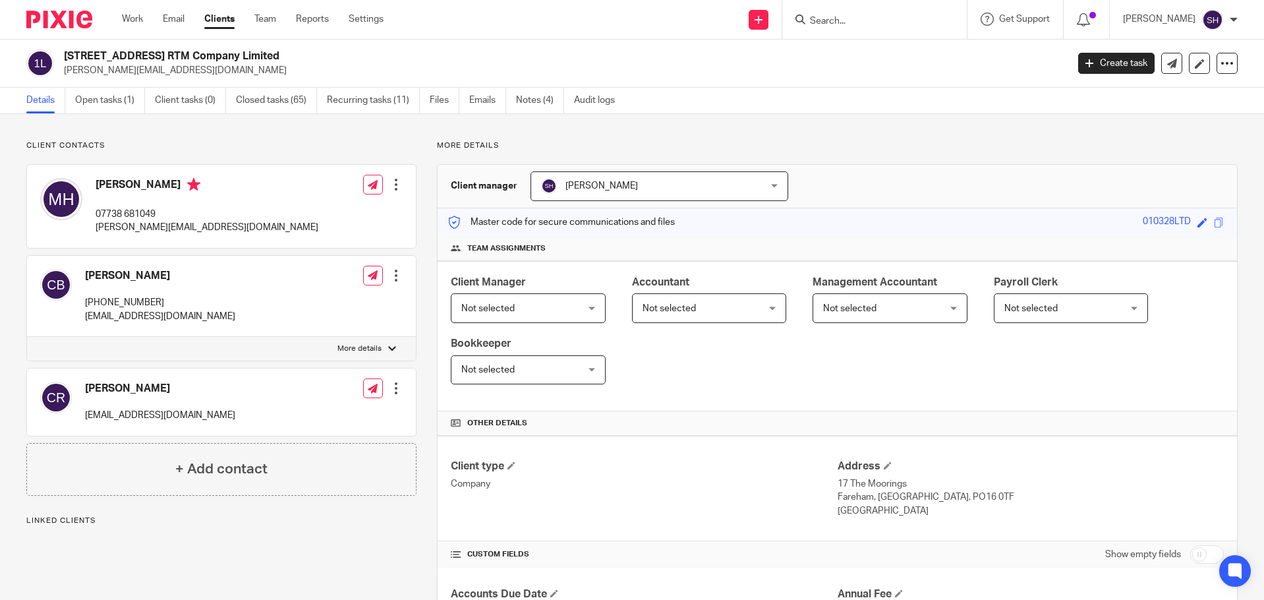  What do you see at coordinates (373, 100) in the screenshot?
I see `a: Recurring tasks (11)` at bounding box center [373, 100].